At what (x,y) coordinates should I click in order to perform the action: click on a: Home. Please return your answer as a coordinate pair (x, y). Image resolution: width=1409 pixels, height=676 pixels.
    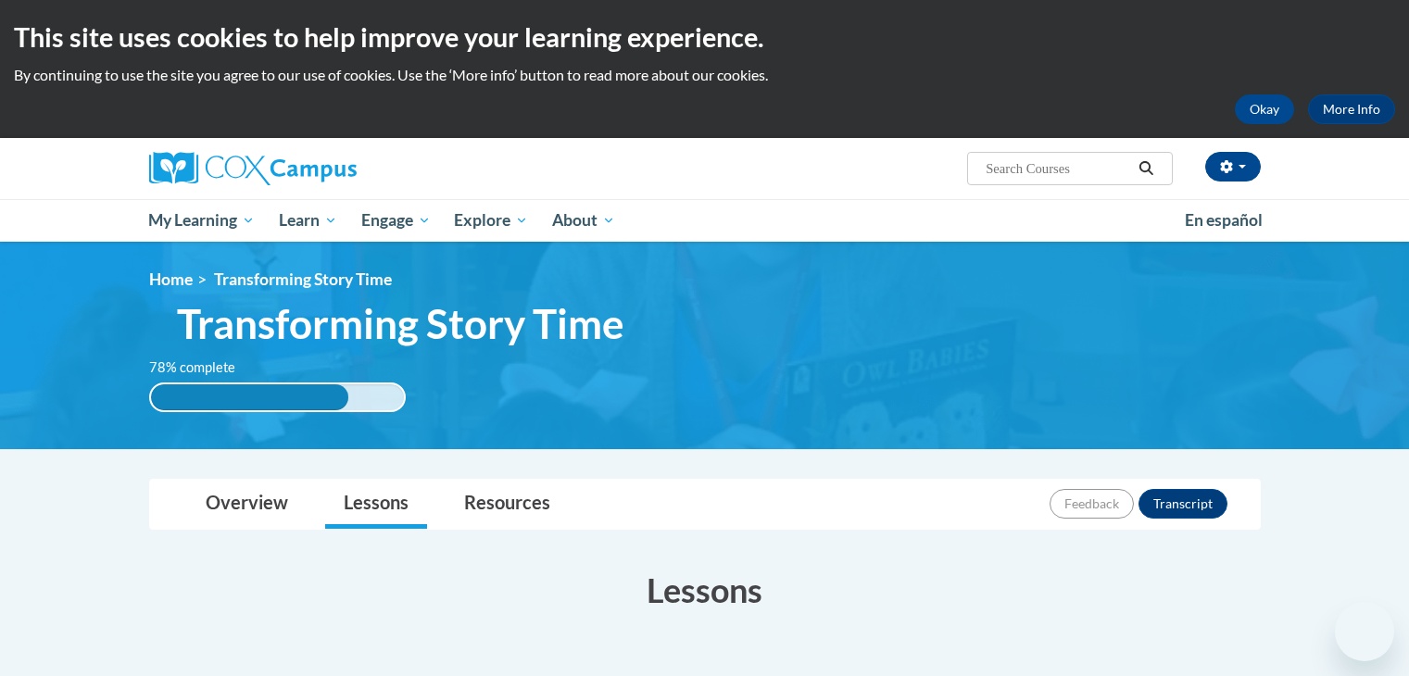
    Looking at the image, I should click on (170, 279).